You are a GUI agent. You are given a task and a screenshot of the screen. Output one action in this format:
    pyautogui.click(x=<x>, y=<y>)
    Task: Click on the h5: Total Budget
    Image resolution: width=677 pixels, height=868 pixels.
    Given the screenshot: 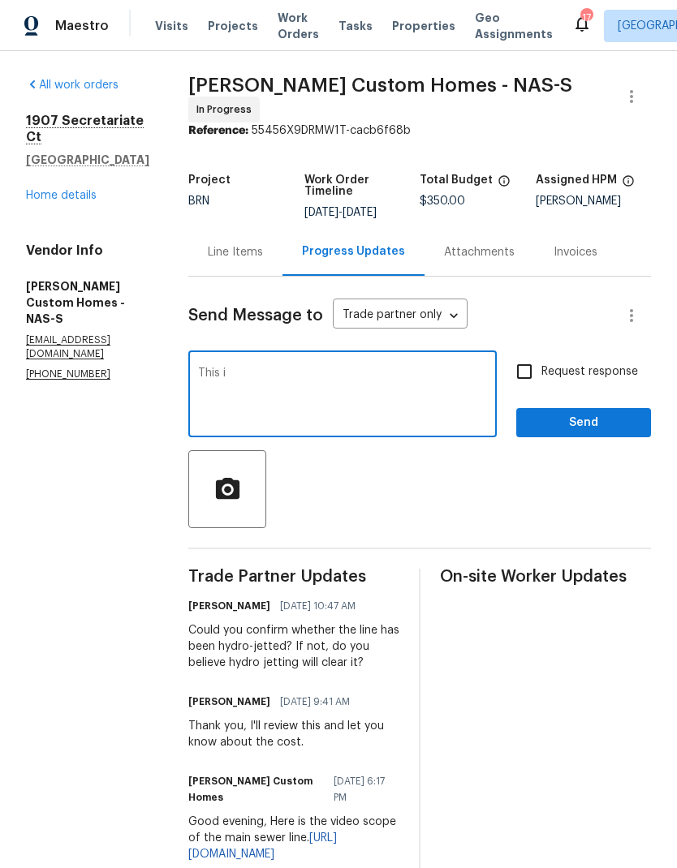 What is the action you would take?
    pyautogui.click(x=456, y=180)
    